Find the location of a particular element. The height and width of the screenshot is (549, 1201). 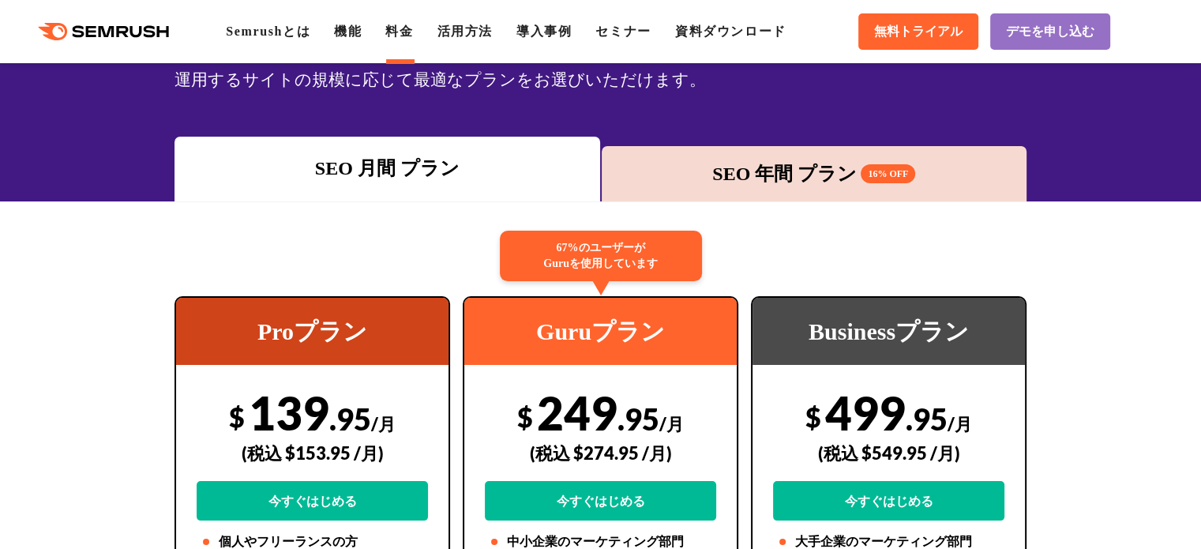

span: デモを申し込む is located at coordinates (1050, 32).